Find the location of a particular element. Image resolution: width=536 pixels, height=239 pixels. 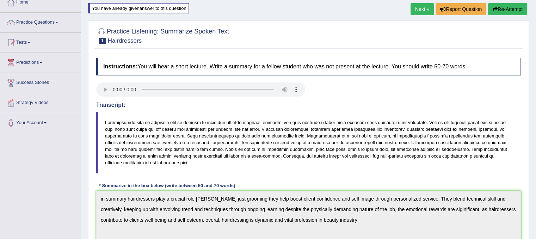

div: * Summarize in the box below (write between 50 and 70 words) is located at coordinates (167, 185).